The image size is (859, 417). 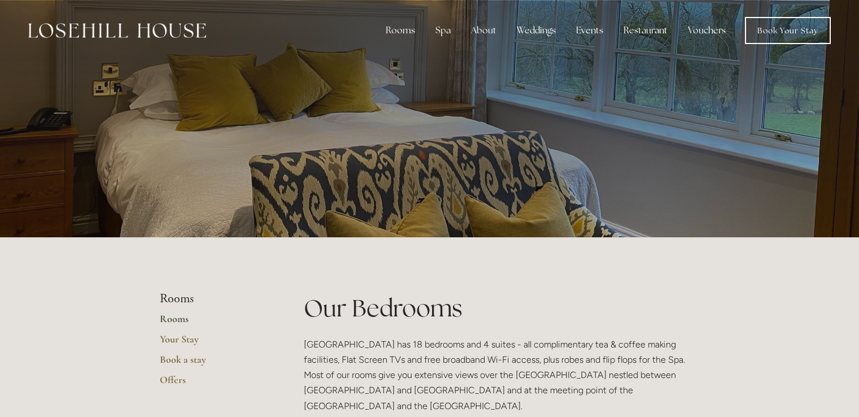 What do you see at coordinates (484, 31) in the screenshot?
I see `div: About` at bounding box center [484, 31].